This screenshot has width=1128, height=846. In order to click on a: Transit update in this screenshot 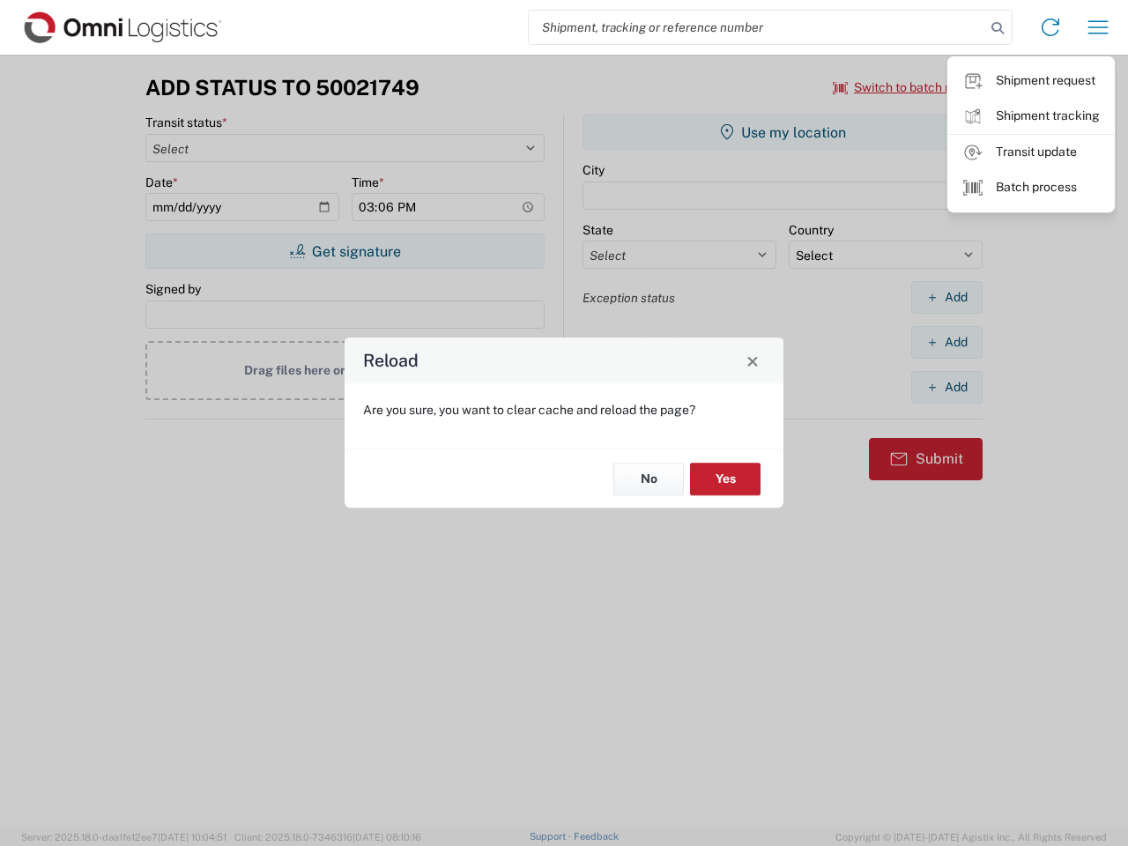, I will do `click(1031, 152)`.